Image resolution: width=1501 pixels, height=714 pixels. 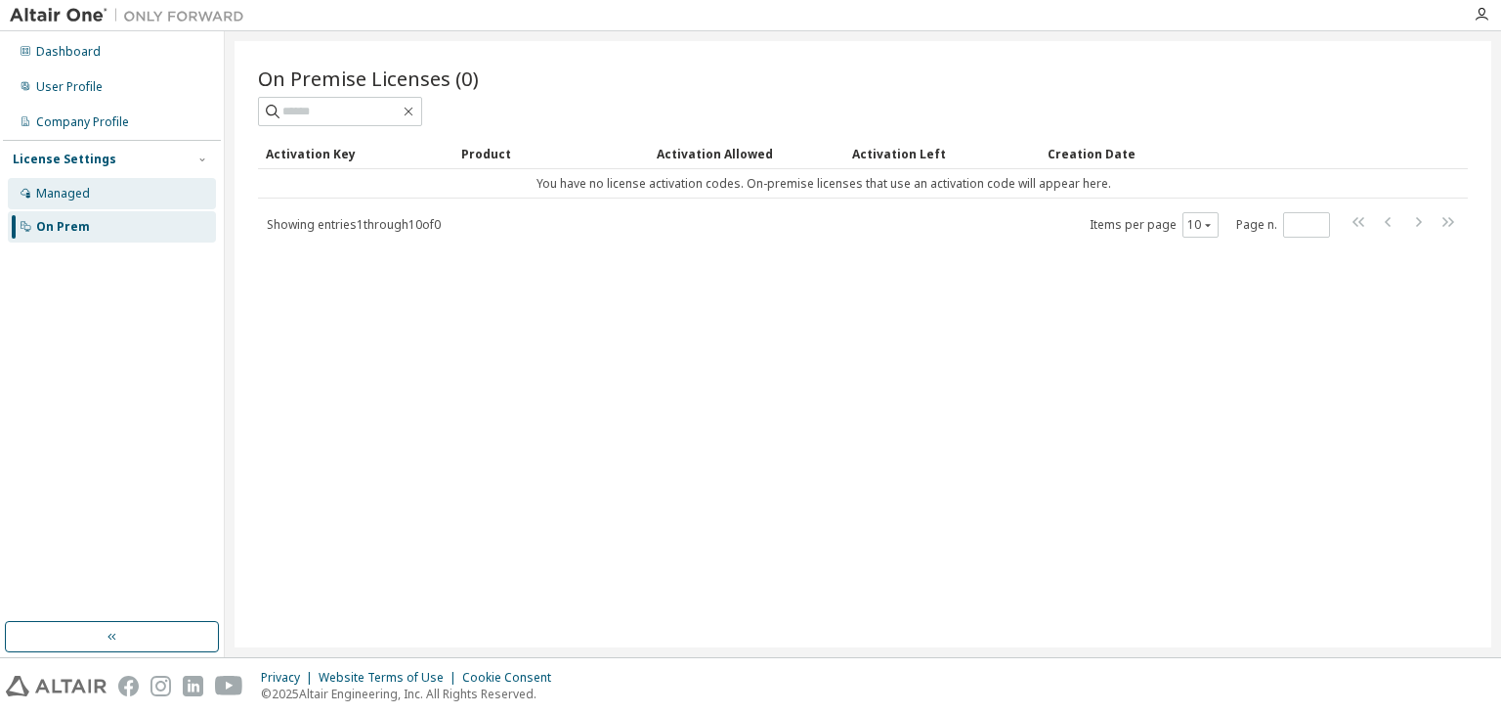 What do you see at coordinates (1200, 225) in the screenshot?
I see `button: 10` at bounding box center [1200, 225].